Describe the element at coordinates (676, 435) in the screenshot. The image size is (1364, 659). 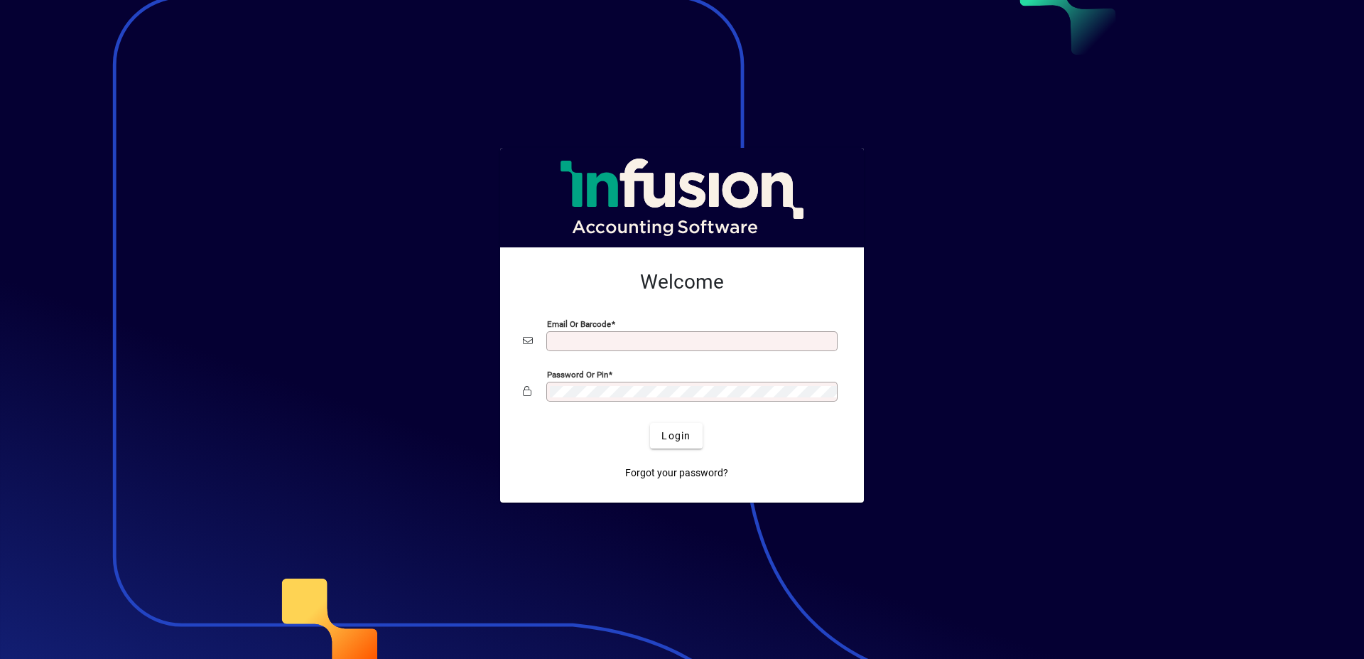
I see `button: Login` at that location.